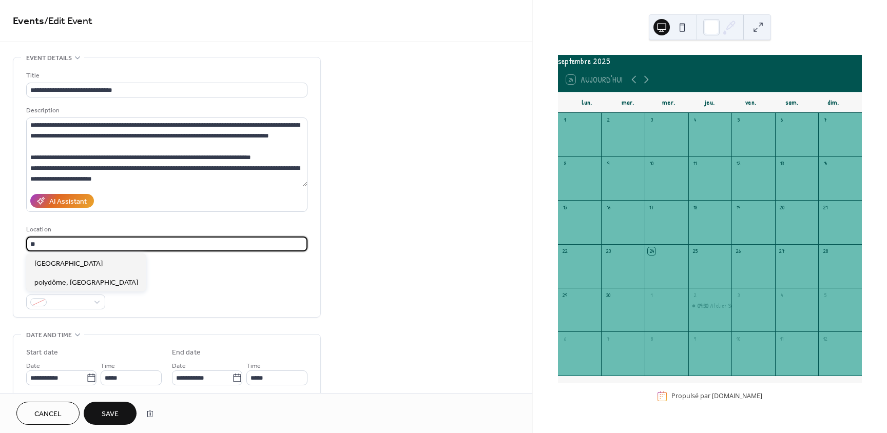 The width and height of the screenshot is (887, 433). What do you see at coordinates (781, 251) in the screenshot?
I see `div: 27` at bounding box center [781, 251].